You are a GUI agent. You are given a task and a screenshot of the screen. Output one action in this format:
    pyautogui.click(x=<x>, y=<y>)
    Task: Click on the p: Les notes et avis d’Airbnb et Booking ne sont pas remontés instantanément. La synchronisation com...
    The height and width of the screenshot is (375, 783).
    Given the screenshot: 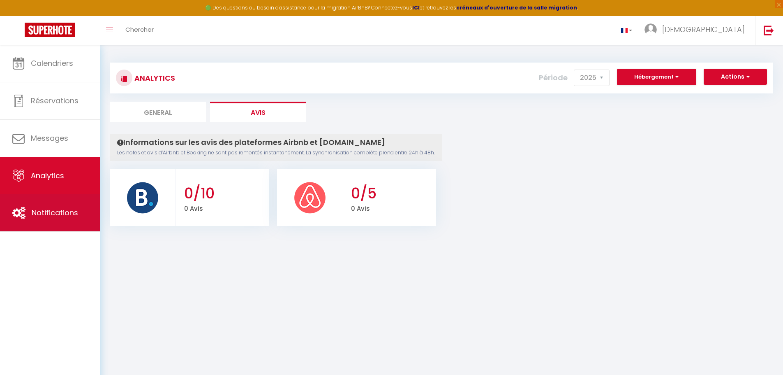 What is the action you would take?
    pyautogui.click(x=276, y=153)
    